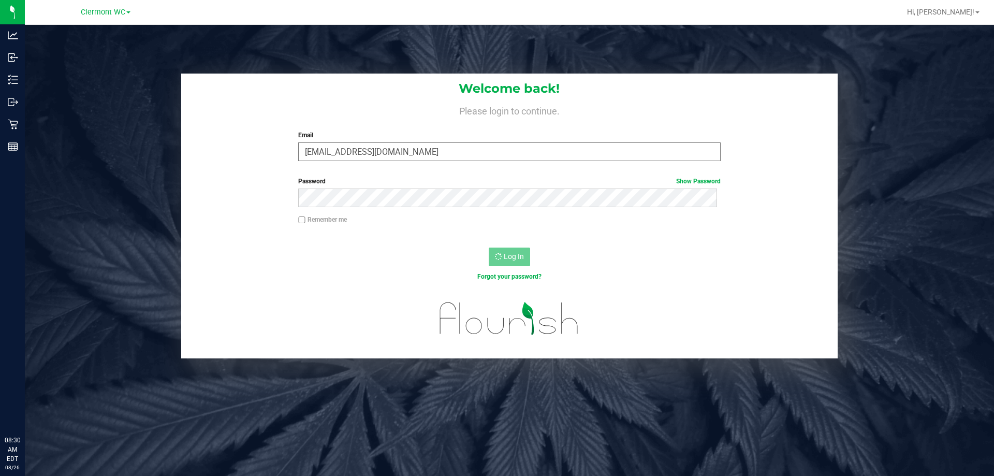  Describe the element at coordinates (103, 12) in the screenshot. I see `span: Clermont WC` at that location.